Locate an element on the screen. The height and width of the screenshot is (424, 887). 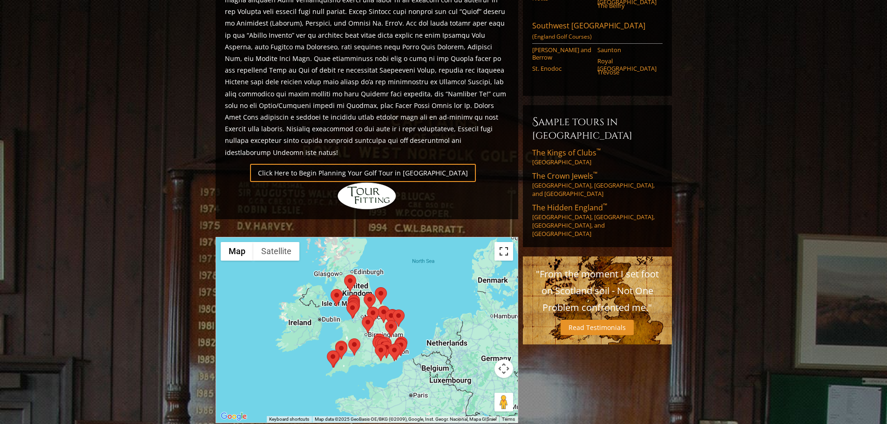
a: Trevose is located at coordinates (627, 72).